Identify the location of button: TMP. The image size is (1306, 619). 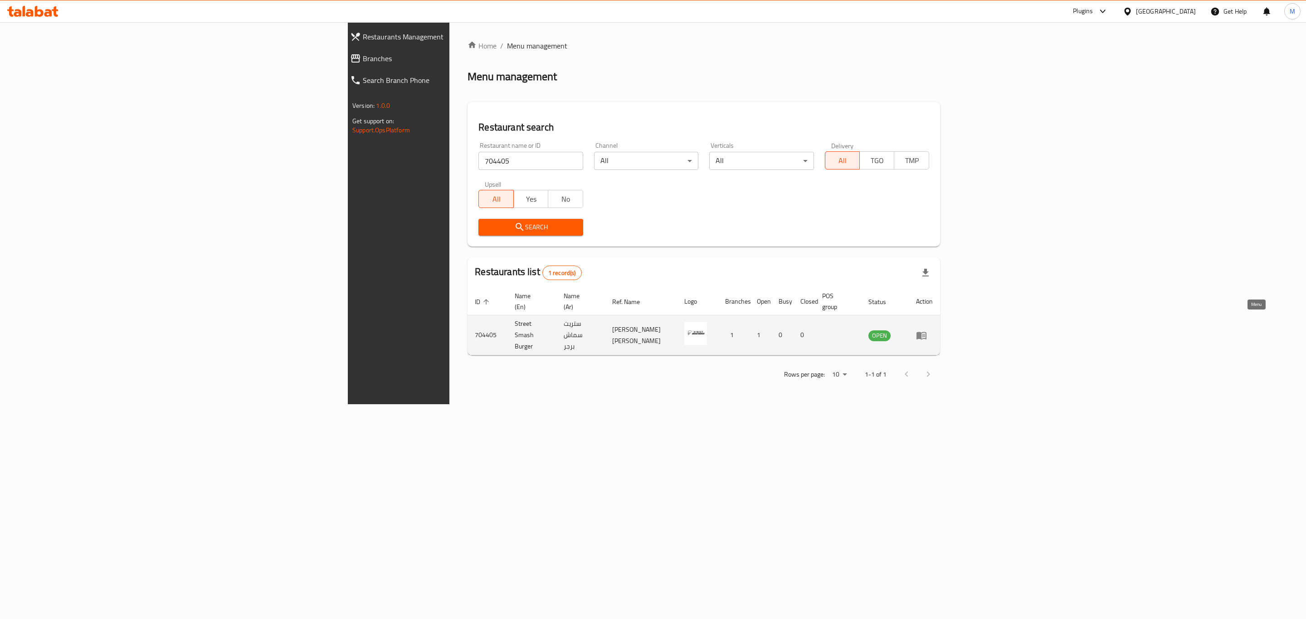
(911, 161).